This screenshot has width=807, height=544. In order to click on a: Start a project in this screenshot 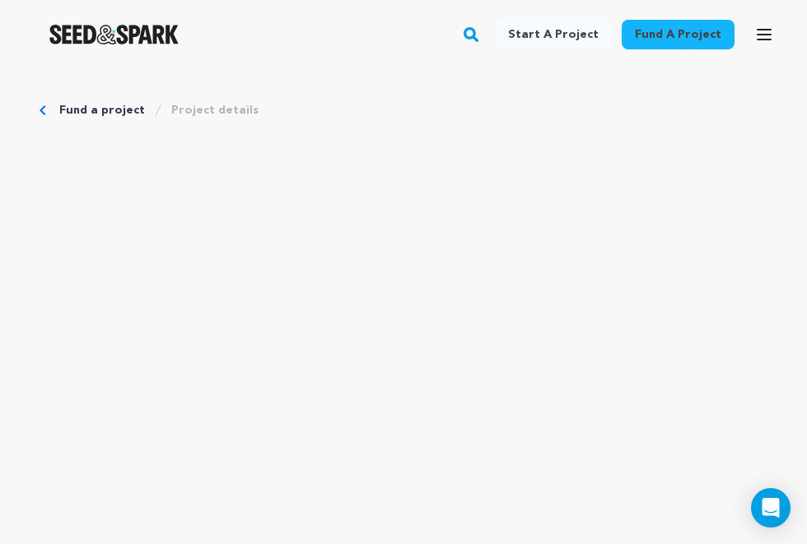, I will do `click(553, 35)`.